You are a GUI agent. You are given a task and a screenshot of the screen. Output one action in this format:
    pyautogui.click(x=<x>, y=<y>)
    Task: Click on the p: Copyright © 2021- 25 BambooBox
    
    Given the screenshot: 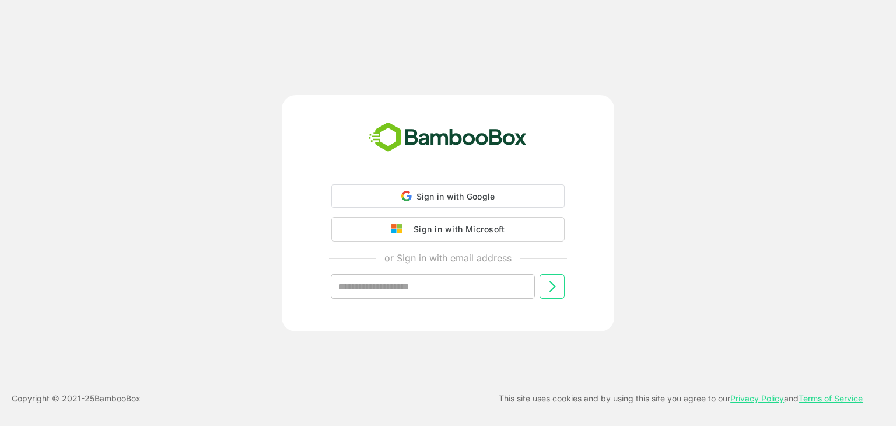 What is the action you would take?
    pyautogui.click(x=76, y=398)
    